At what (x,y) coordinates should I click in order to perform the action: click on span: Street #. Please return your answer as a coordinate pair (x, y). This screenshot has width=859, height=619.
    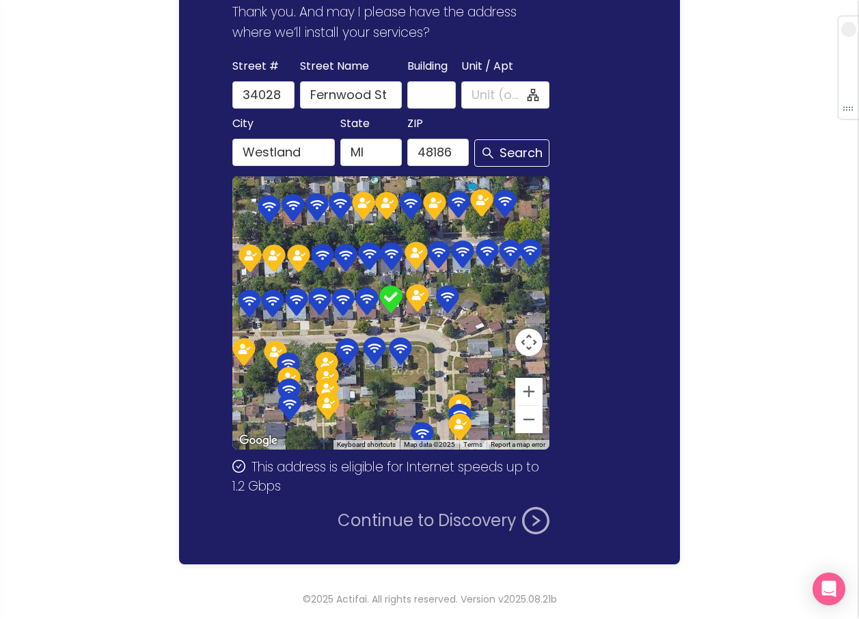
    Looking at the image, I should click on (256, 66).